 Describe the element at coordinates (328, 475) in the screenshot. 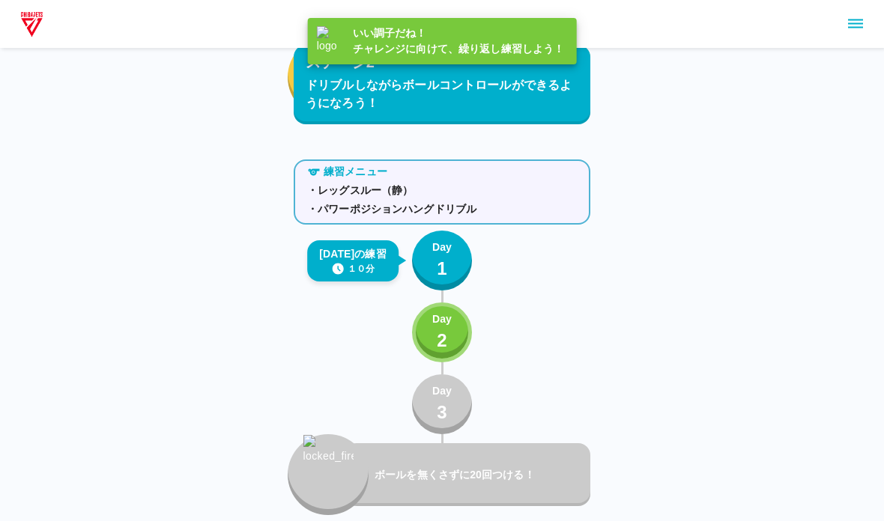

I see `button: locked_fire_icon` at that location.